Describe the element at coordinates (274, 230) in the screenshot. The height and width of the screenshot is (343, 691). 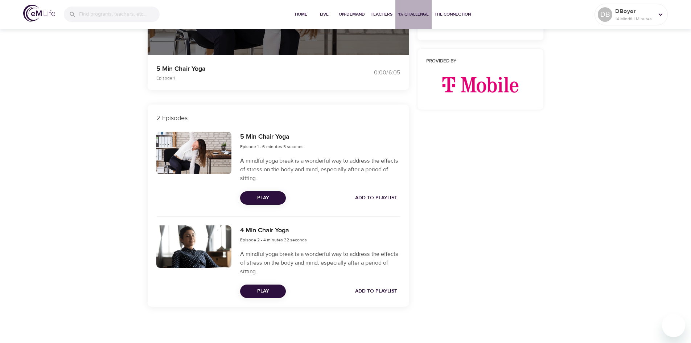
I see `h6: 4 Min Chair Yoga` at that location.